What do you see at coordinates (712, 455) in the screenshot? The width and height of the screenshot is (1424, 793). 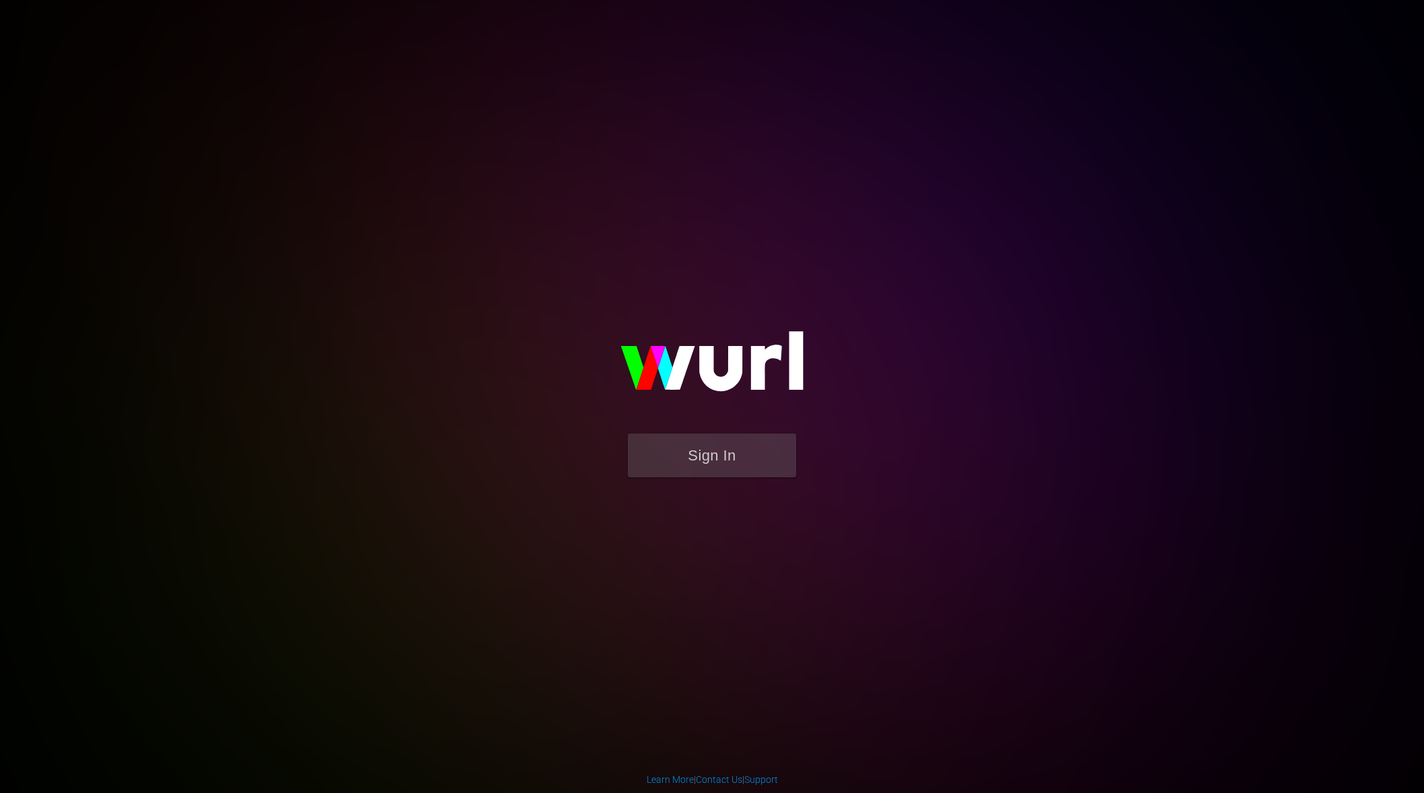 I see `button: Sign In` at bounding box center [712, 455].